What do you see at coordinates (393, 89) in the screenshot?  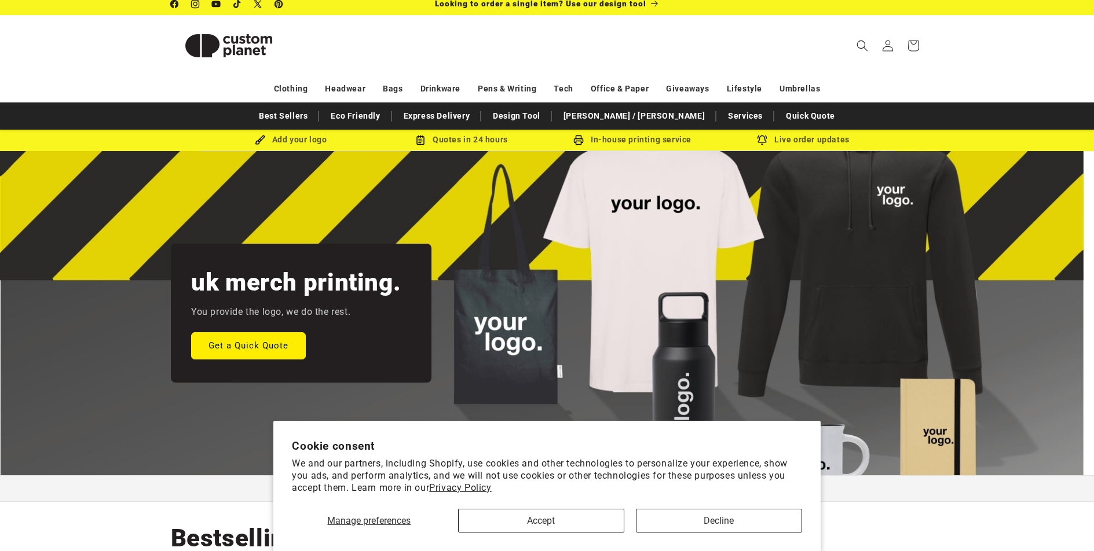 I see `a: Bags` at bounding box center [393, 89].